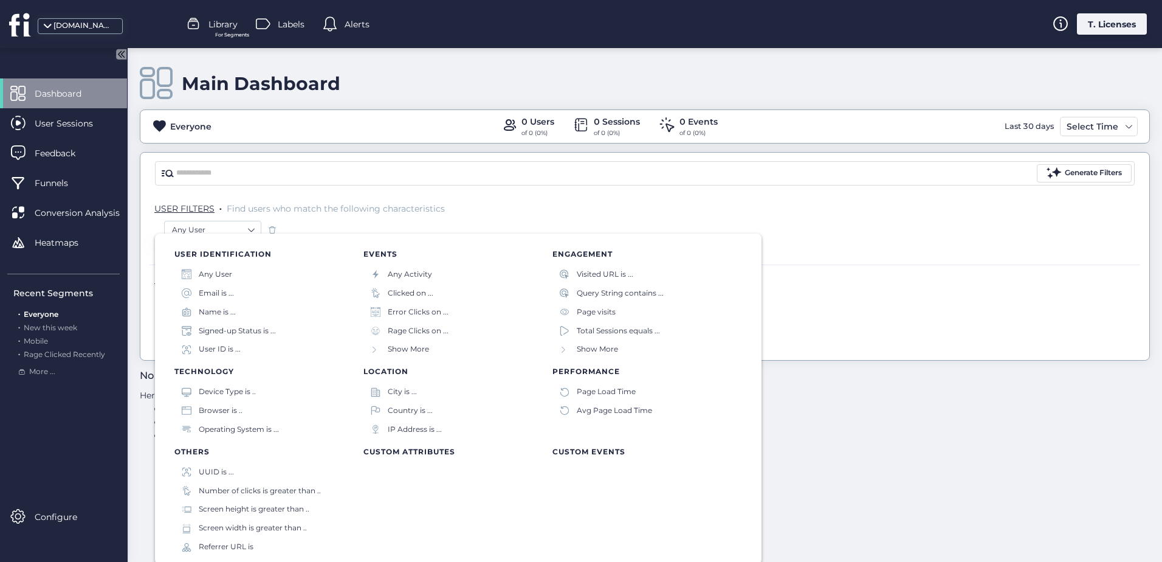  What do you see at coordinates (269, 452) in the screenshot?
I see `p: OTHERS` at bounding box center [269, 452].